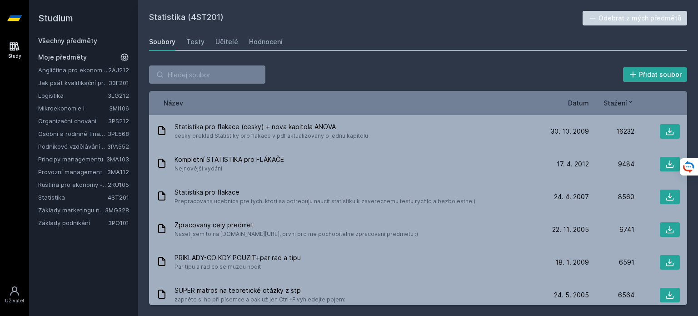 The image size is (698, 316). What do you see at coordinates (162, 42) in the screenshot?
I see `div: Soubory` at bounding box center [162, 42].